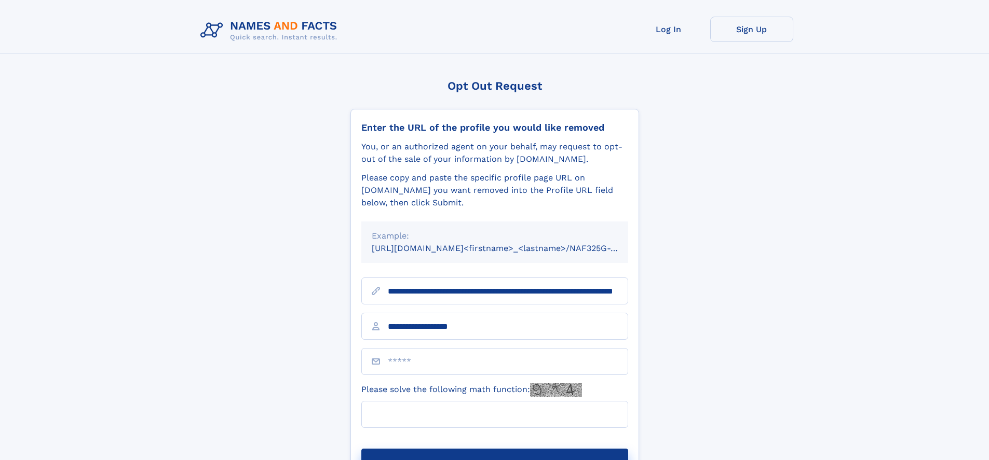 The height and width of the screenshot is (460, 989). What do you see at coordinates (495, 86) in the screenshot?
I see `div: Opt Out Request` at bounding box center [495, 86].